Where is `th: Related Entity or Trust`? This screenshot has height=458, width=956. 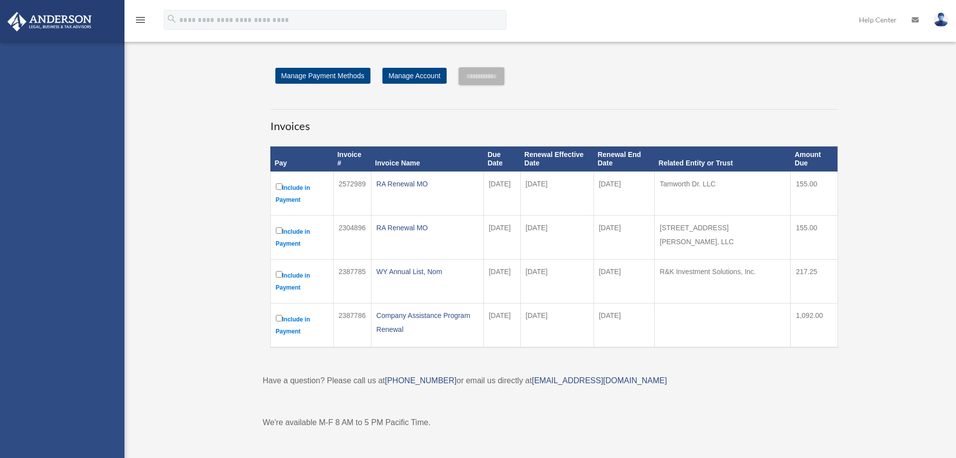
th: Related Entity or Trust is located at coordinates (723, 159).